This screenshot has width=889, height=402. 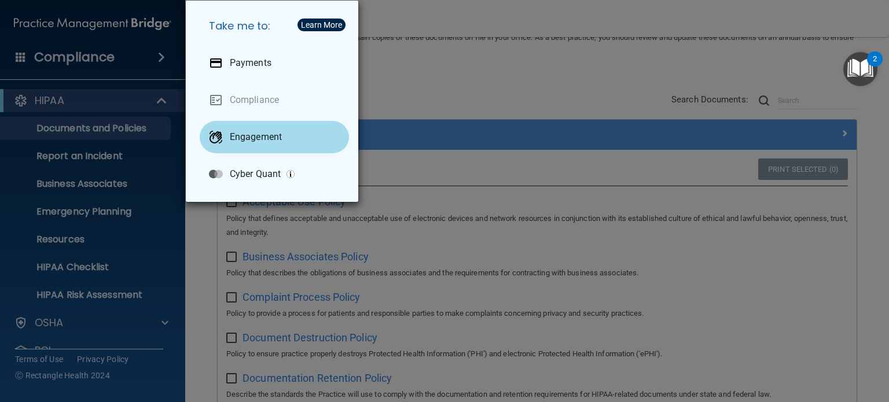 I want to click on a: Cyber Quant, so click(x=274, y=174).